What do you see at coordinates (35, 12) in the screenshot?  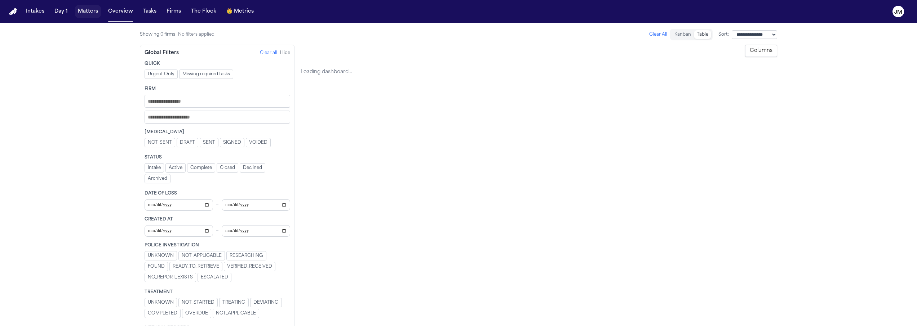 I see `button: Intakes` at bounding box center [35, 12].